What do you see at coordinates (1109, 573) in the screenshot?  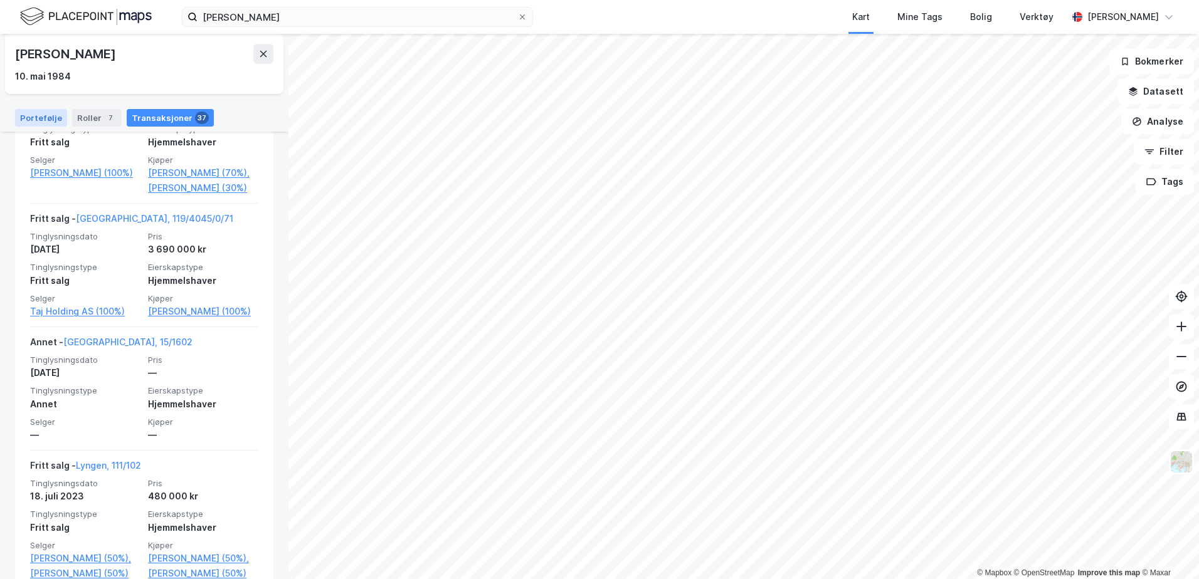 I see `a: Improve this map` at bounding box center [1109, 573].